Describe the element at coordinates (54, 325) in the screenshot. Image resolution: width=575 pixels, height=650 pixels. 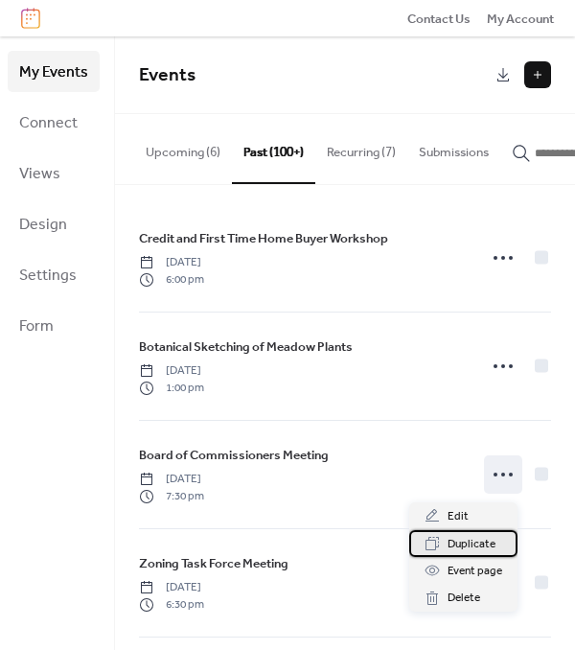
I see `a: Form` at that location.